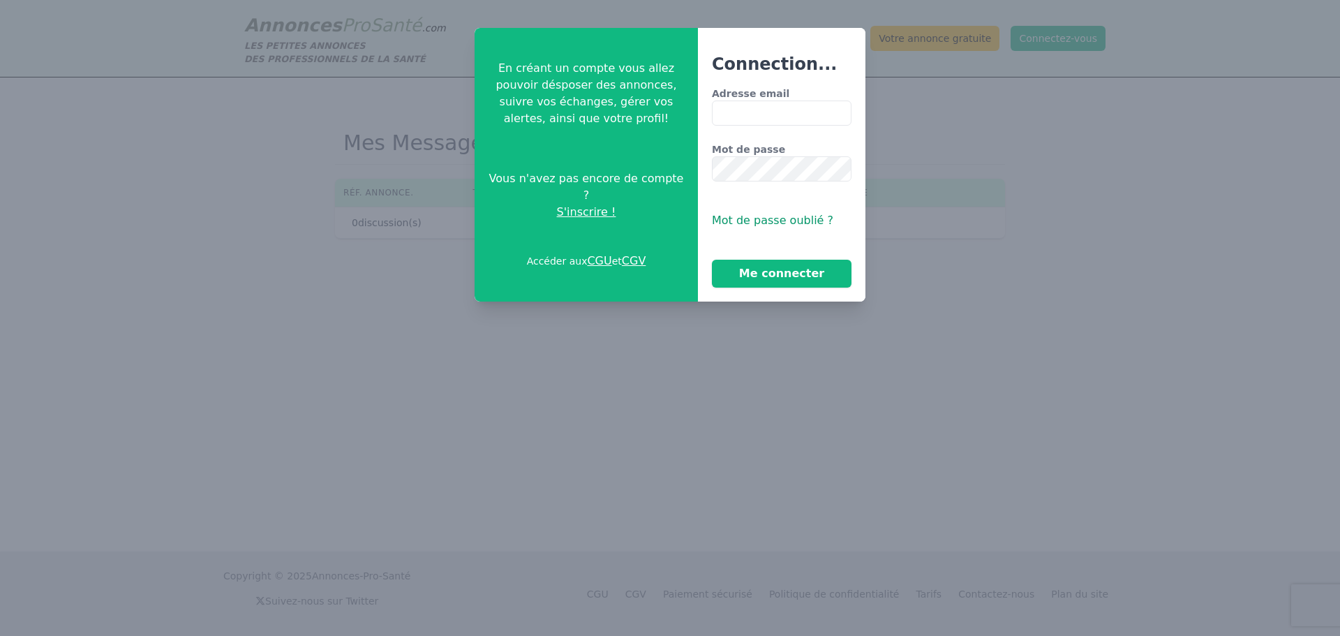 The height and width of the screenshot is (636, 1340). I want to click on button: Me connecter, so click(782, 274).